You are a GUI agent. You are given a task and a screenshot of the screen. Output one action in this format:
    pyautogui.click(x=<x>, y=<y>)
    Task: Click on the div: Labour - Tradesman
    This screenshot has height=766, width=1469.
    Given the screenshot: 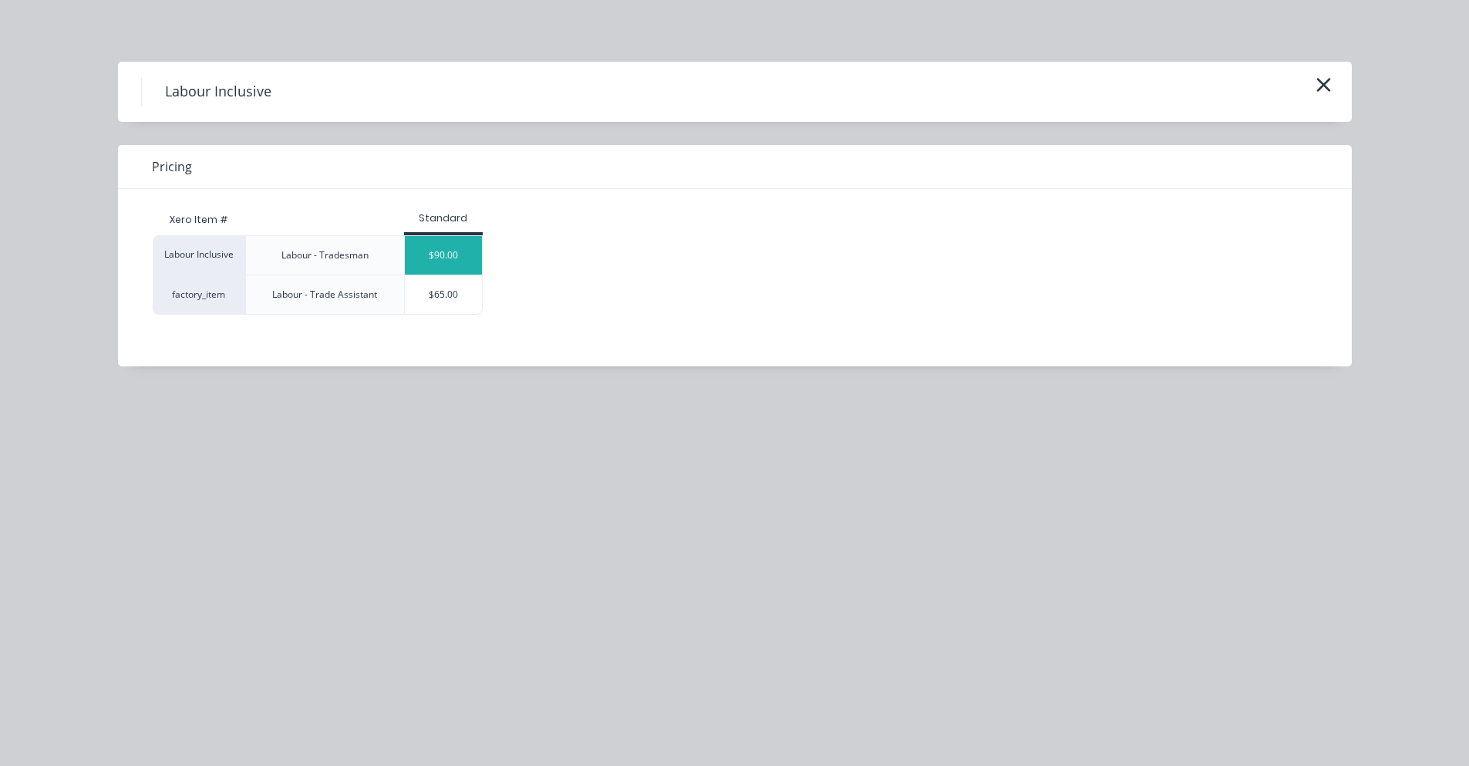 What is the action you would take?
    pyautogui.click(x=325, y=255)
    